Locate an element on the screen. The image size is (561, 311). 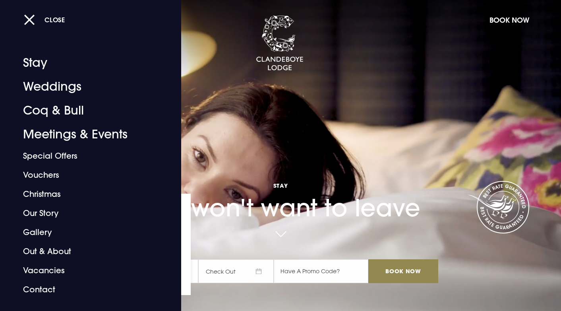
a: Vouchers is located at coordinates (86, 175).